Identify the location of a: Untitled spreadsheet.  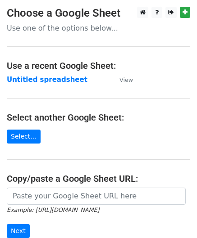
(47, 80).